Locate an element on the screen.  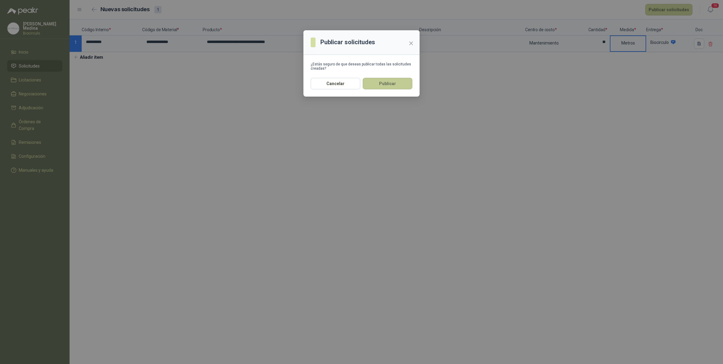
h3: Publicar solicitudes is located at coordinates (348, 42).